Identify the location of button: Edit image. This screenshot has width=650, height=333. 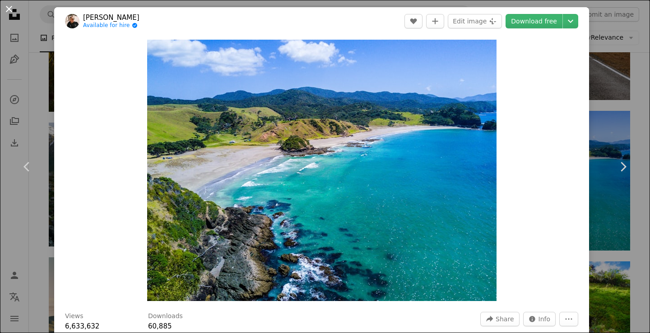
(475, 21).